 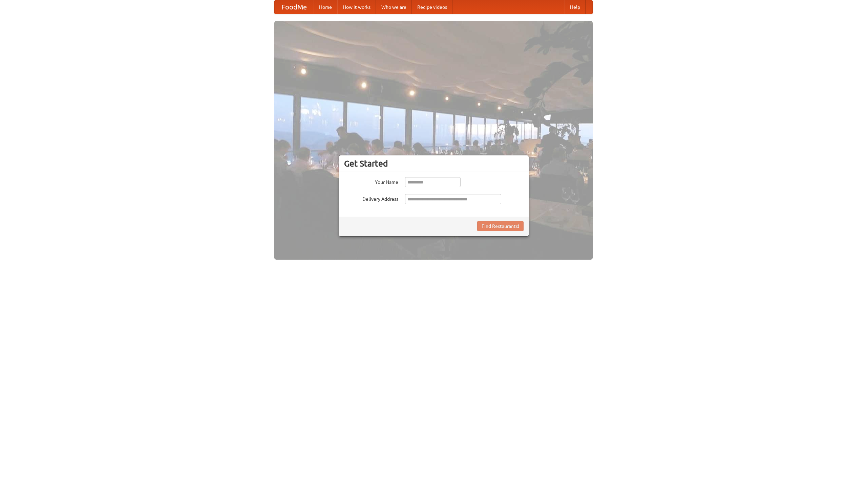 I want to click on label: Delivery Address, so click(x=371, y=198).